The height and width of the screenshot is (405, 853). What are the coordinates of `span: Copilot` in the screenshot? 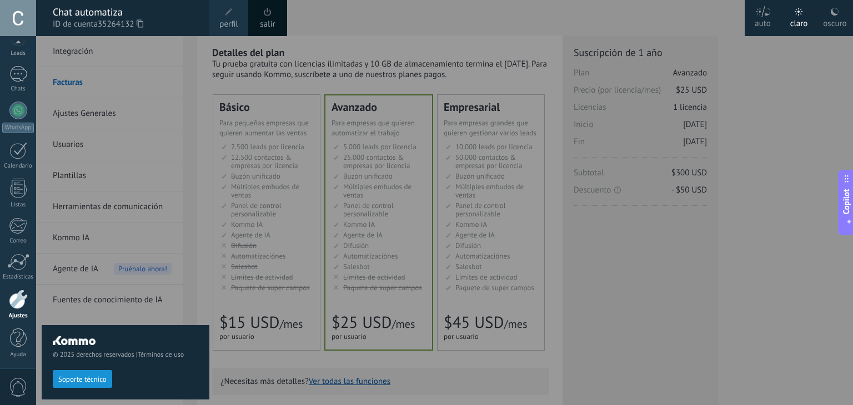 It's located at (846, 202).